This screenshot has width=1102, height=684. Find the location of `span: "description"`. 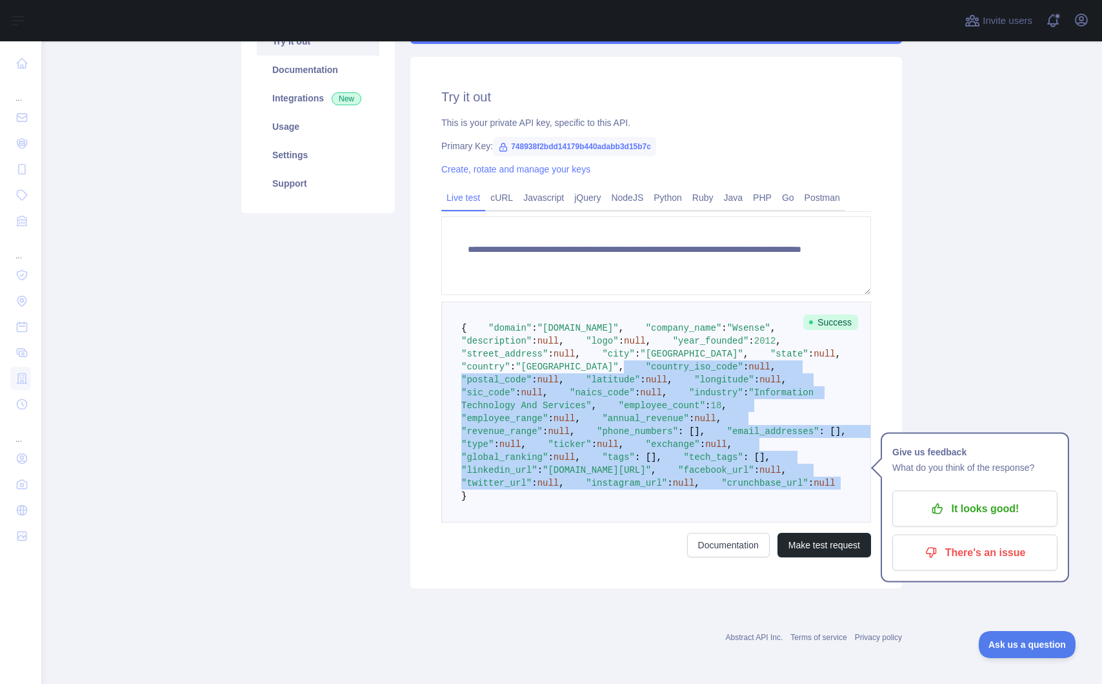

span: "description" is located at coordinates (496, 341).